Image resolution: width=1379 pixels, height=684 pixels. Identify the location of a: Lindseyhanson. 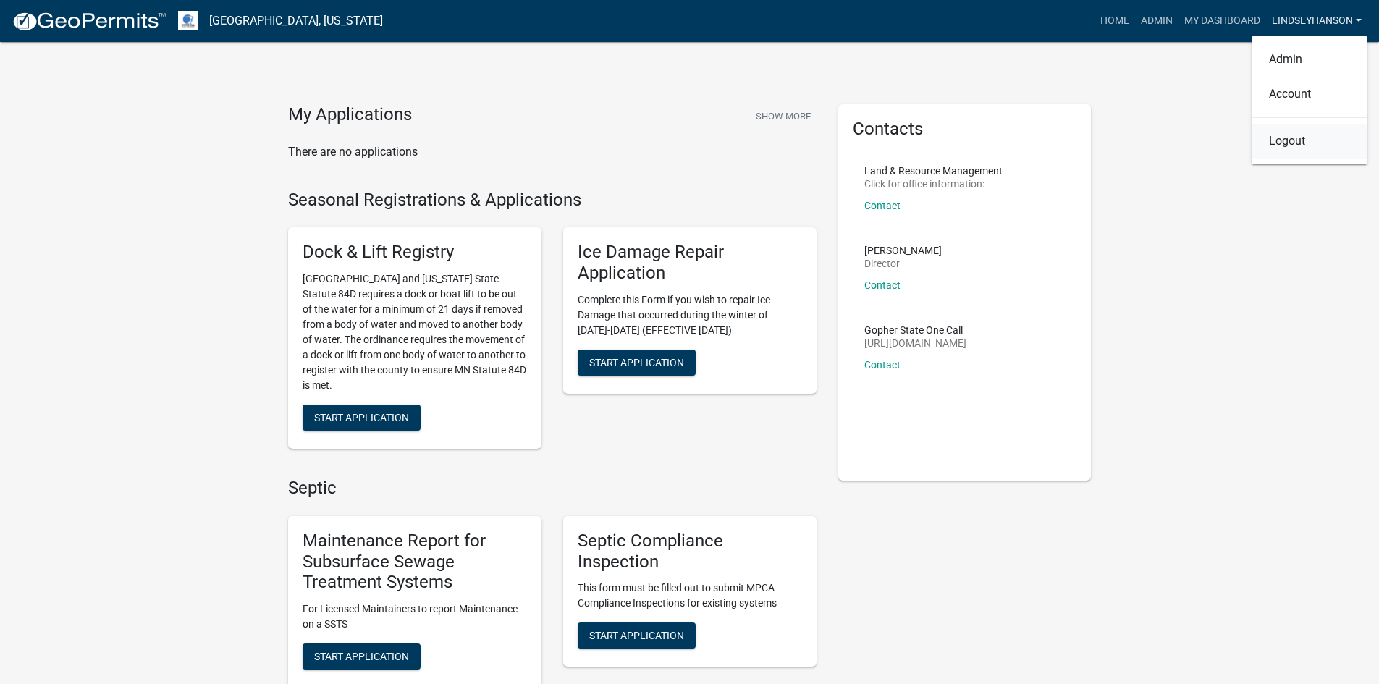
(1317, 21).